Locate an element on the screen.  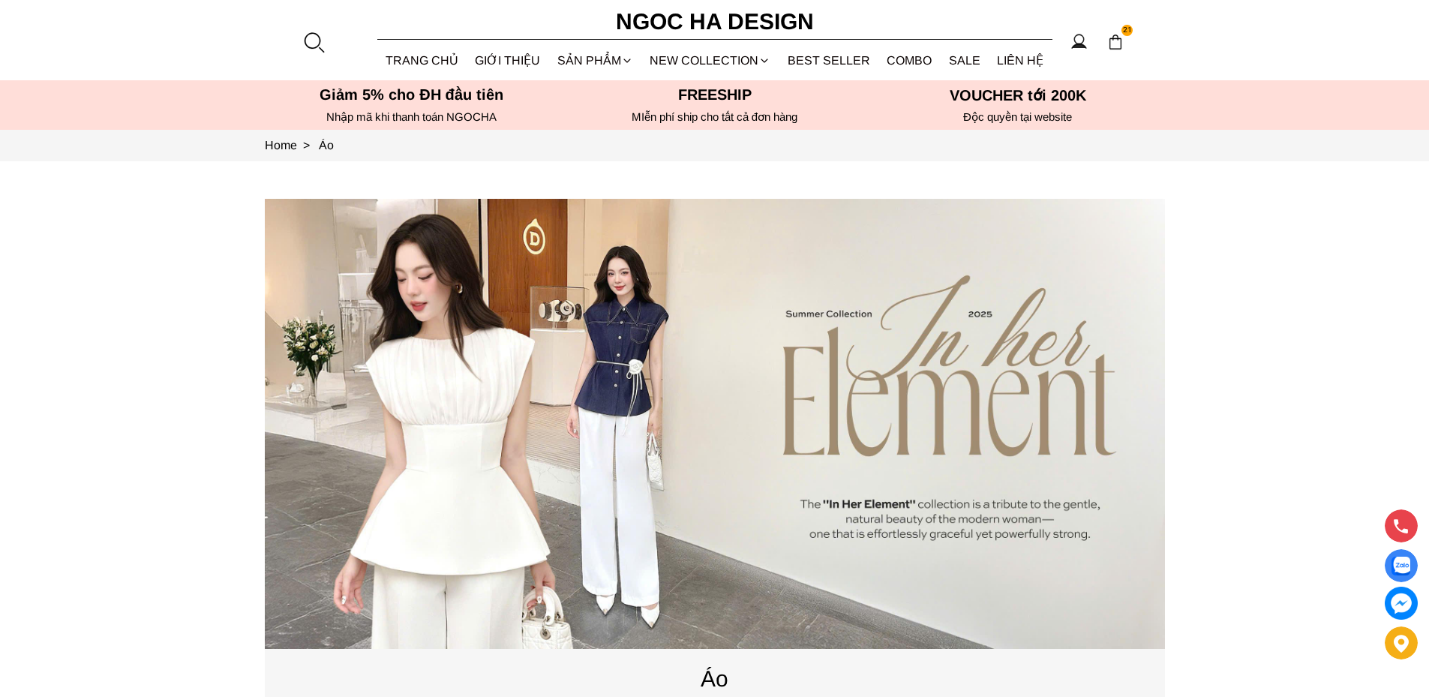
h5: VOUCHER tới 200K is located at coordinates (1018, 95).